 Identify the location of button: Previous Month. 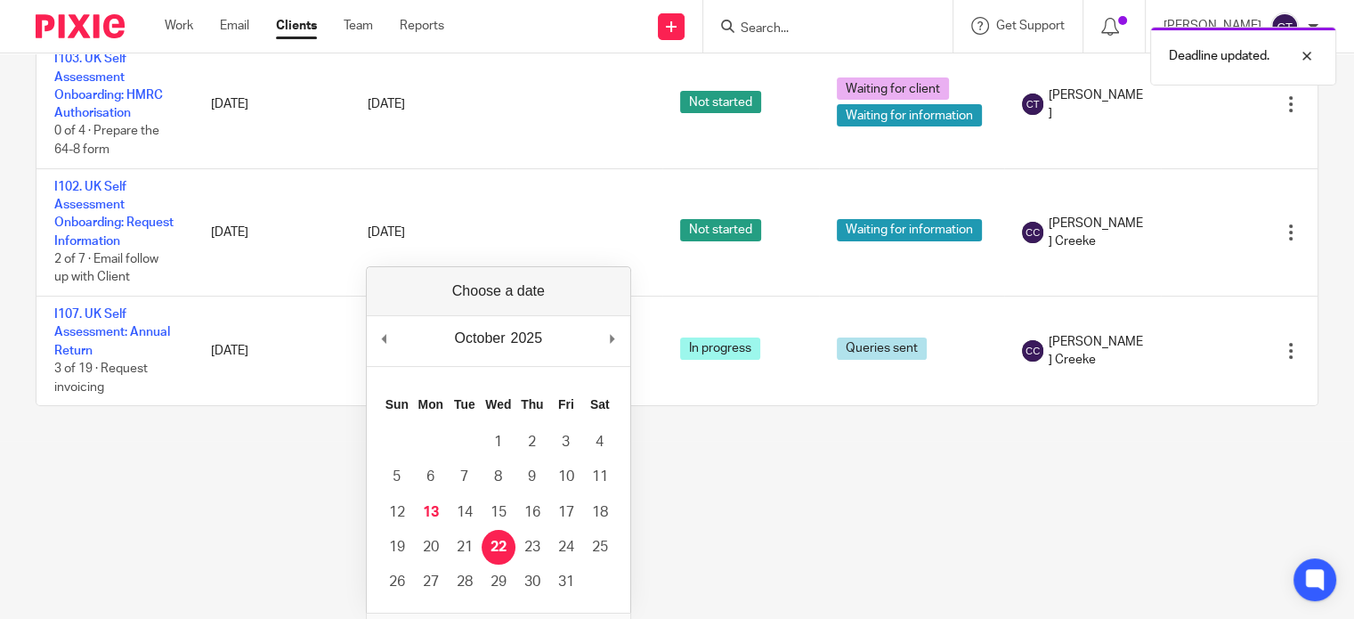
(385, 338).